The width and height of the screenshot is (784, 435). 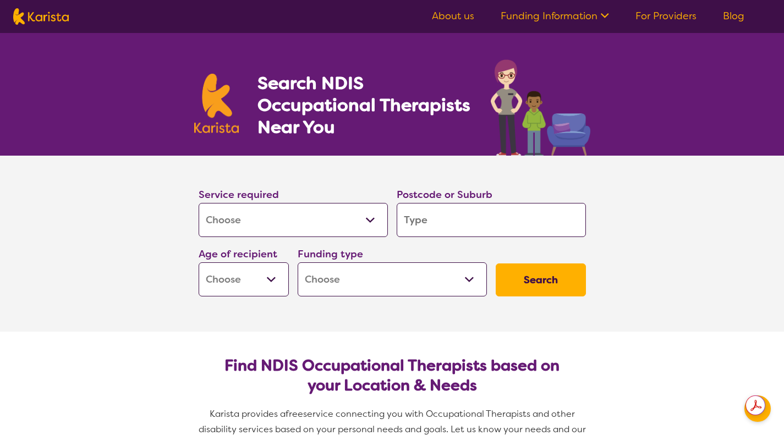 I want to click on h2: Find NDIS Occupational Therapists based on your Location & Needs, so click(x=392, y=376).